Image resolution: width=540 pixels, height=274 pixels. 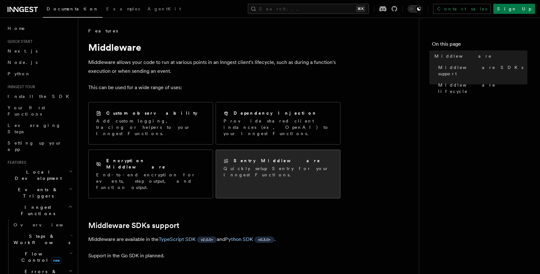 What do you see at coordinates (207, 240) in the screenshot?
I see `span: v2.0.0+` at bounding box center [207, 240].